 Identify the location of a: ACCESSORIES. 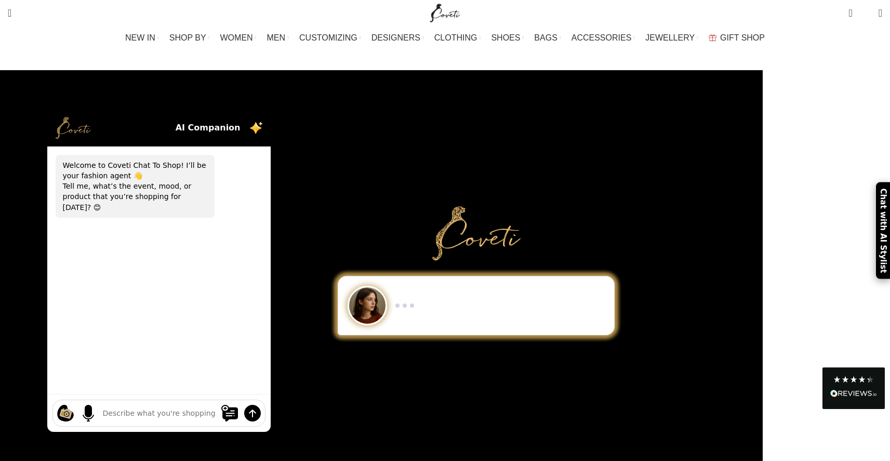
(603, 38).